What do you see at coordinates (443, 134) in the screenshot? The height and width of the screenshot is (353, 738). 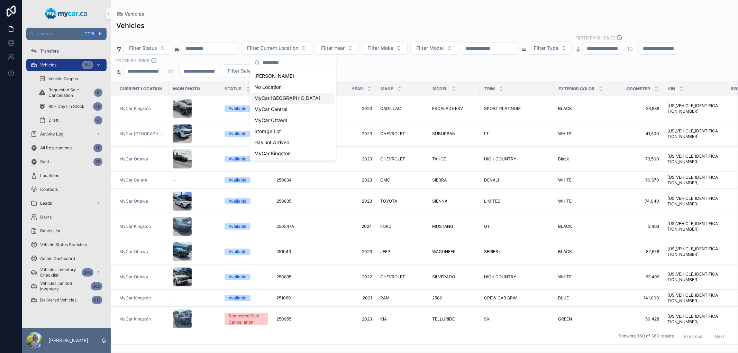 I see `span: SUBURBAN` at bounding box center [443, 134].